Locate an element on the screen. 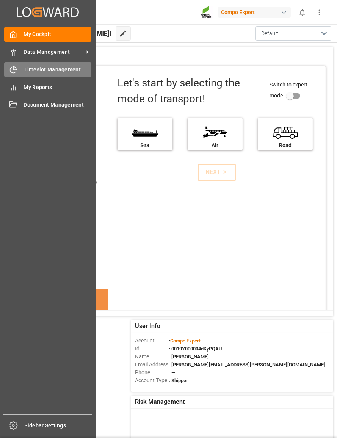 The width and height of the screenshot is (337, 438). span: Name is located at coordinates (152, 356).